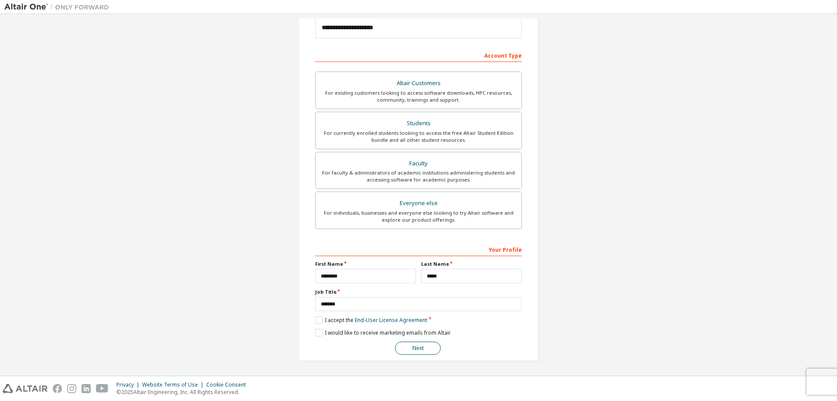 This screenshot has height=401, width=837. Describe the element at coordinates (25, 388) in the screenshot. I see `img: altair_logo.svg` at that location.